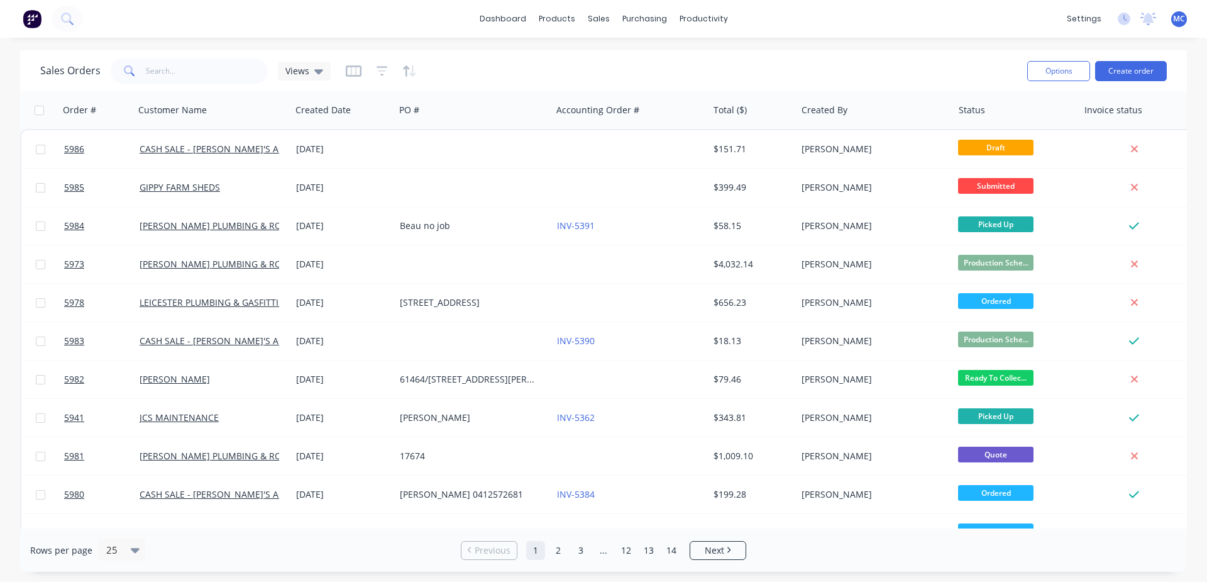 This screenshot has width=1207, height=582. I want to click on a: Page 3, so click(581, 550).